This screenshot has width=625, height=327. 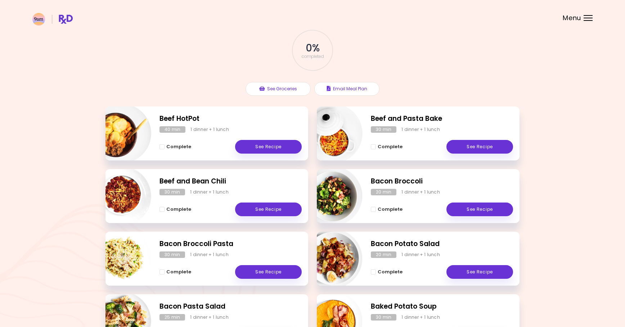 What do you see at coordinates (386, 147) in the screenshot?
I see `button: Complete - Beef and Pasta Bake` at bounding box center [386, 147].